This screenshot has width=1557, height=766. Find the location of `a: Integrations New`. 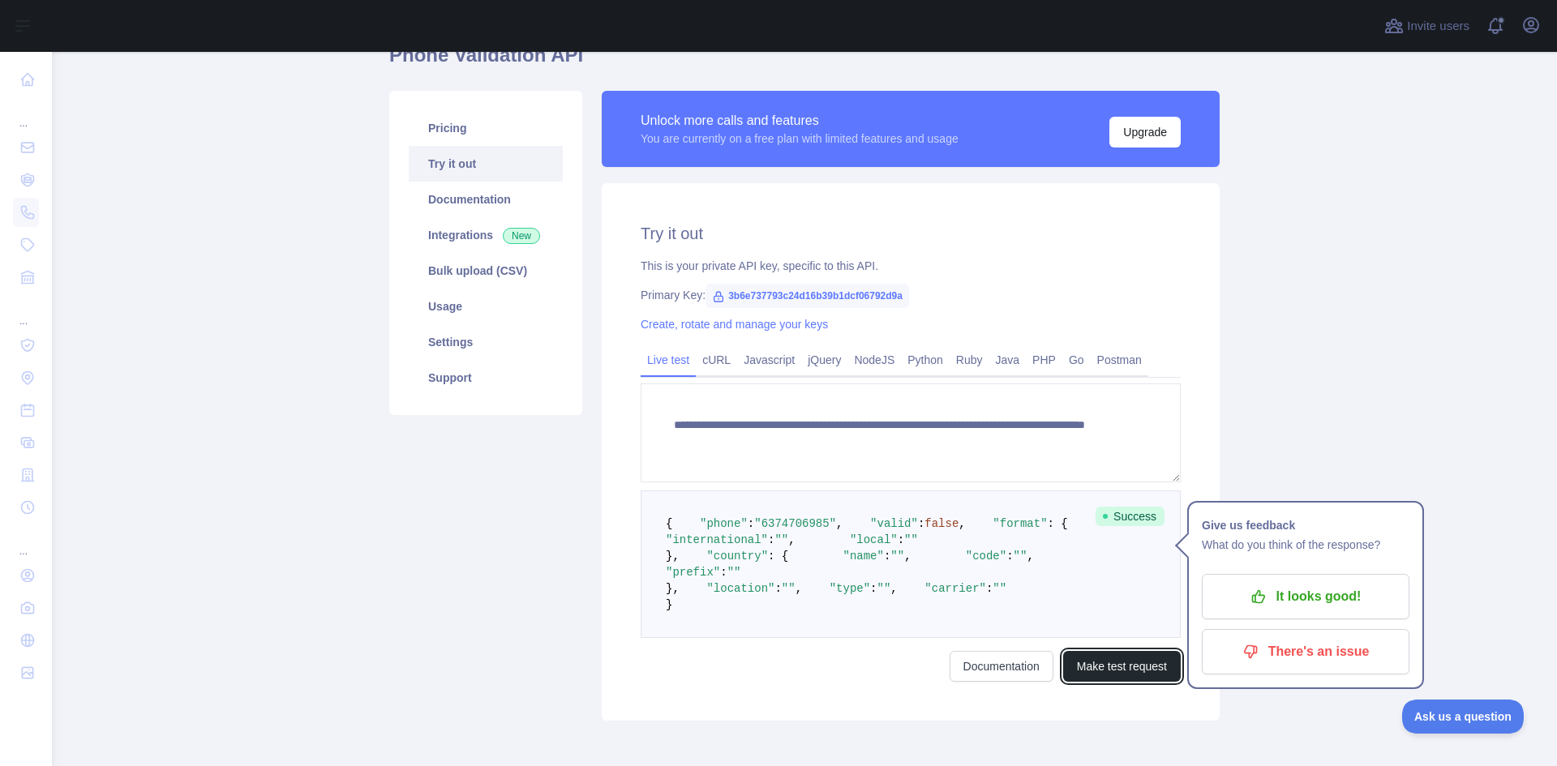

a: Integrations New is located at coordinates (486, 235).